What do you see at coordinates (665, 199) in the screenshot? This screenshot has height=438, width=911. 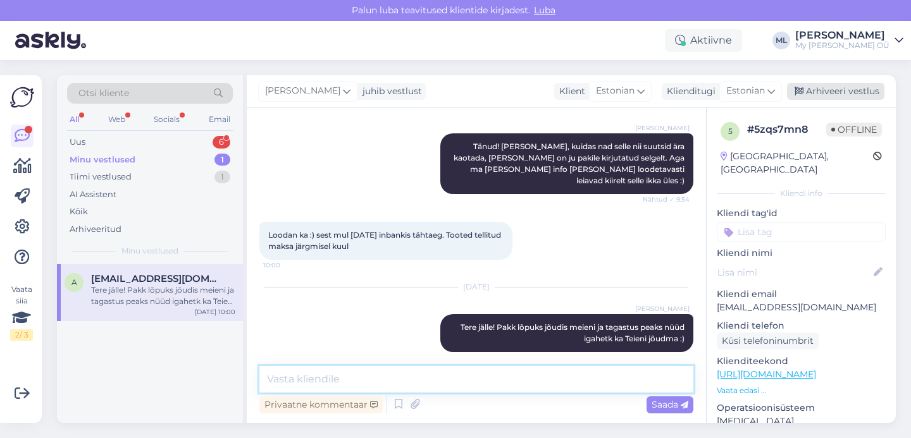 I see `span: Nähtud ✓ 9:54` at bounding box center [665, 199].